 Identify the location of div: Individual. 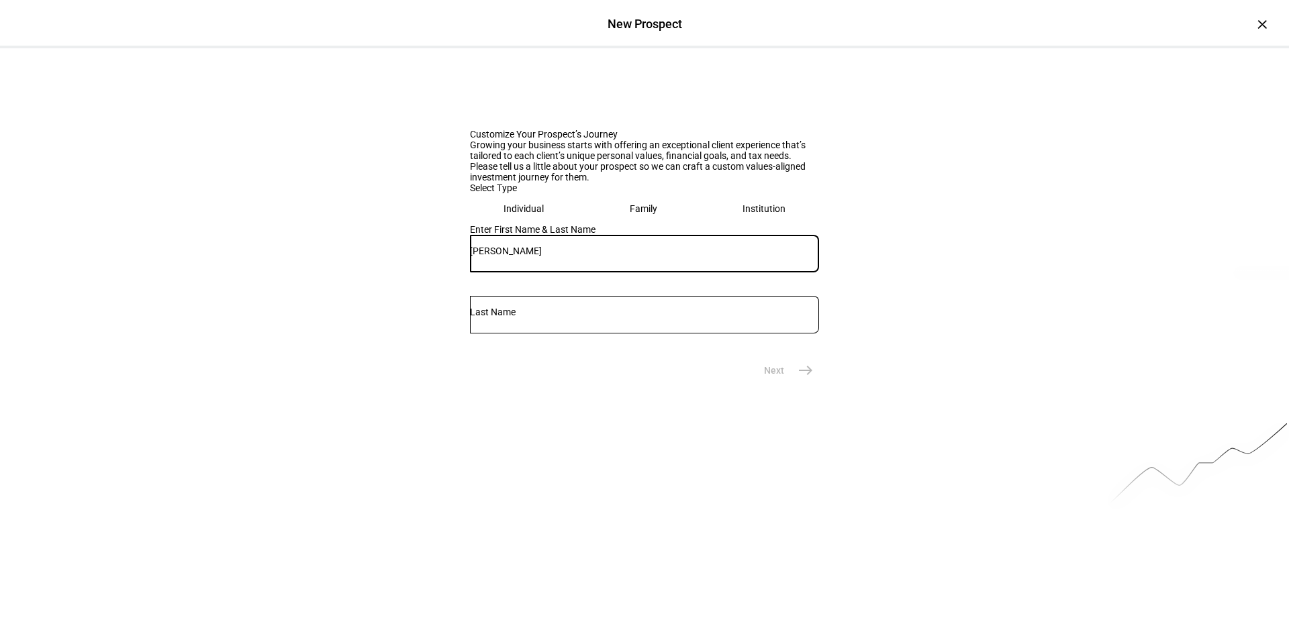
(524, 209).